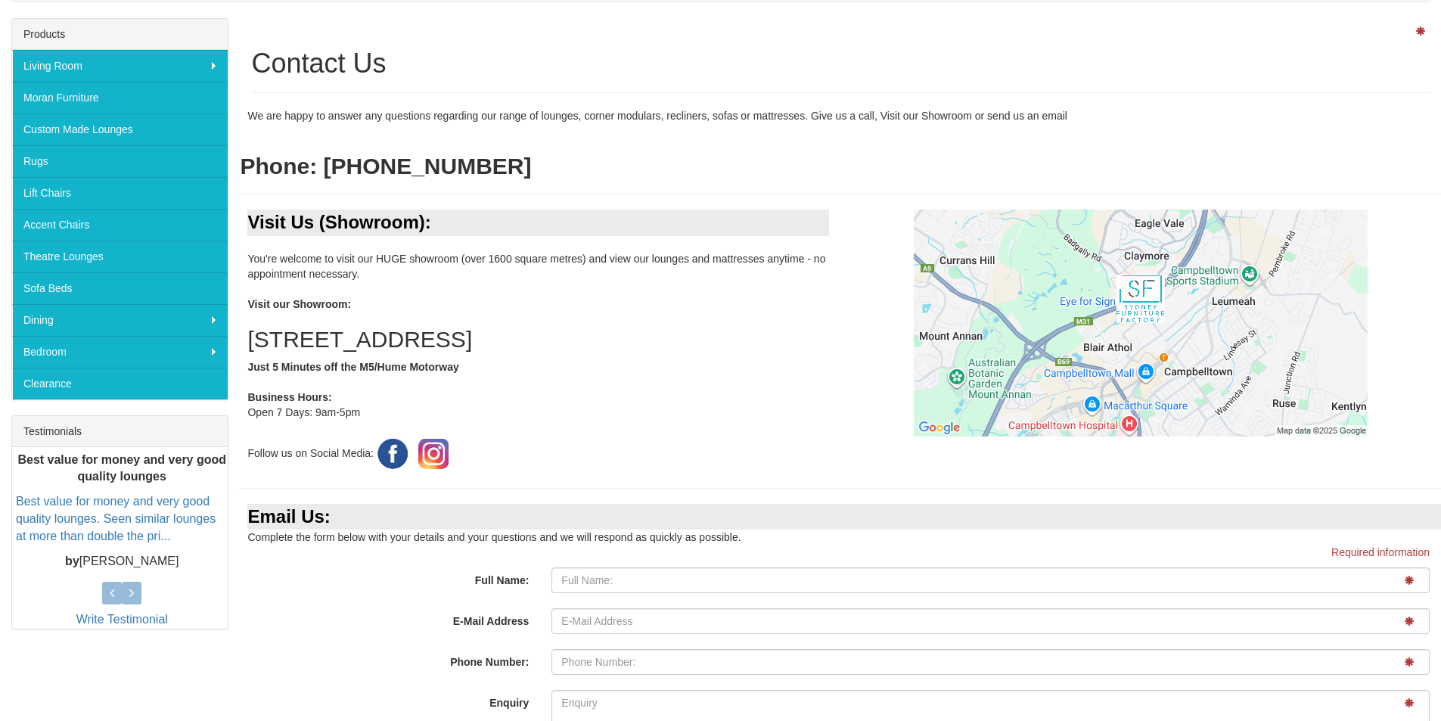 This screenshot has height=721, width=1441. What do you see at coordinates (120, 225) in the screenshot?
I see `a: Accent Chairs` at bounding box center [120, 225].